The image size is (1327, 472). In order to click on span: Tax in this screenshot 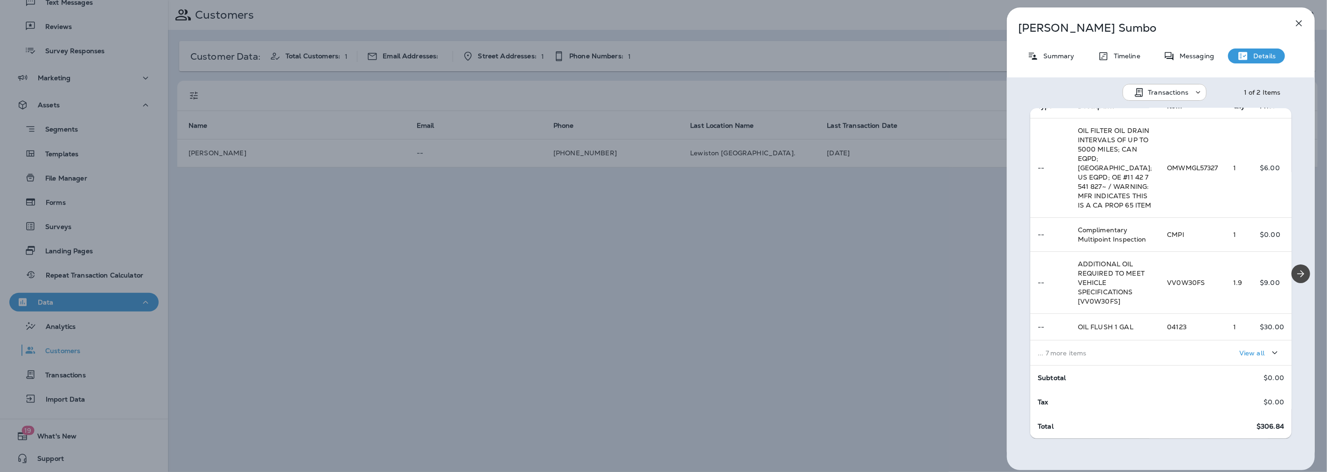, I will do `click(1043, 402)`.